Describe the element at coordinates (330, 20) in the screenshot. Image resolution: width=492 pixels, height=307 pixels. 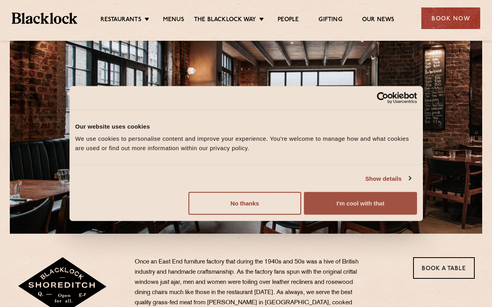
I see `a: Gifting` at that location.